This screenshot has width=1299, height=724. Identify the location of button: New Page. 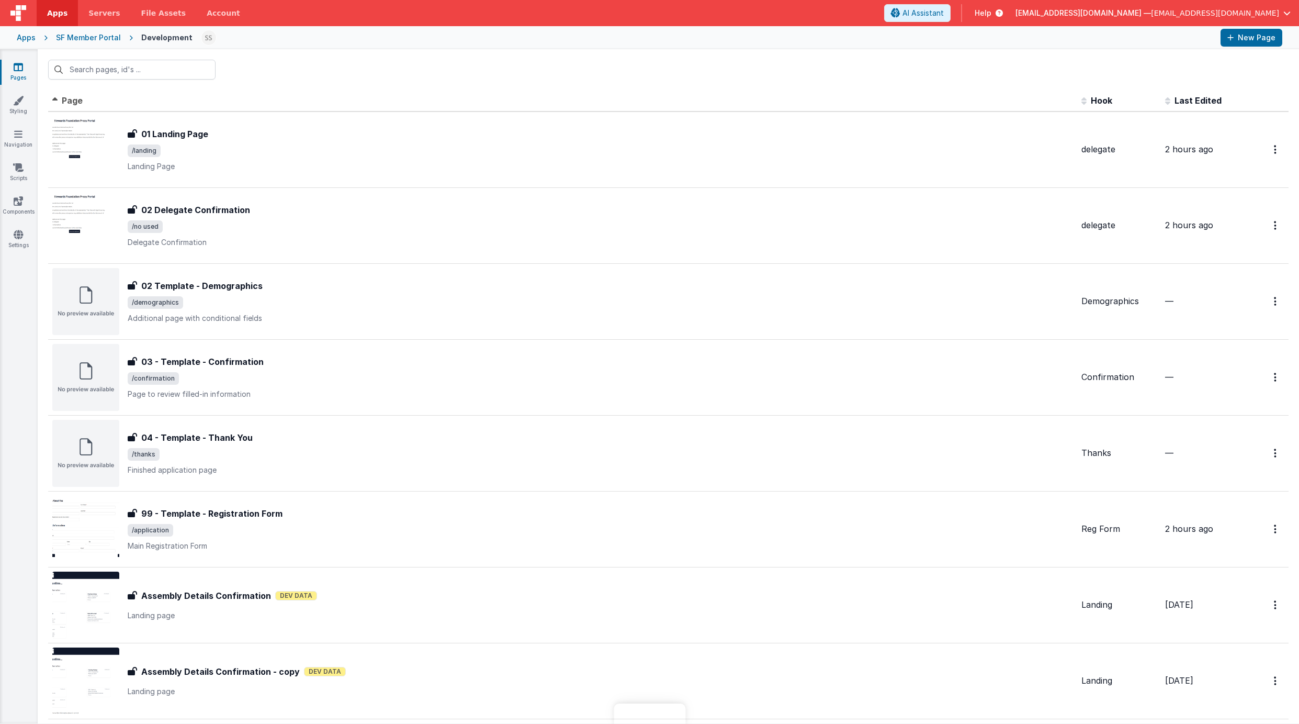
(1252, 38).